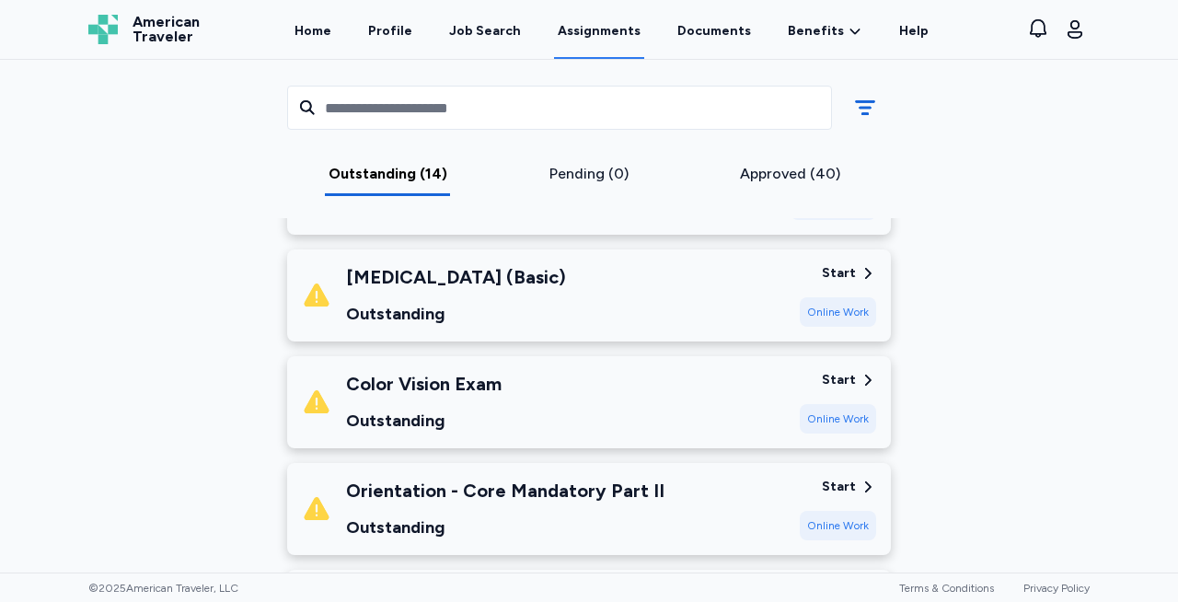 The height and width of the screenshot is (602, 1178). I want to click on div: Job Search, so click(485, 31).